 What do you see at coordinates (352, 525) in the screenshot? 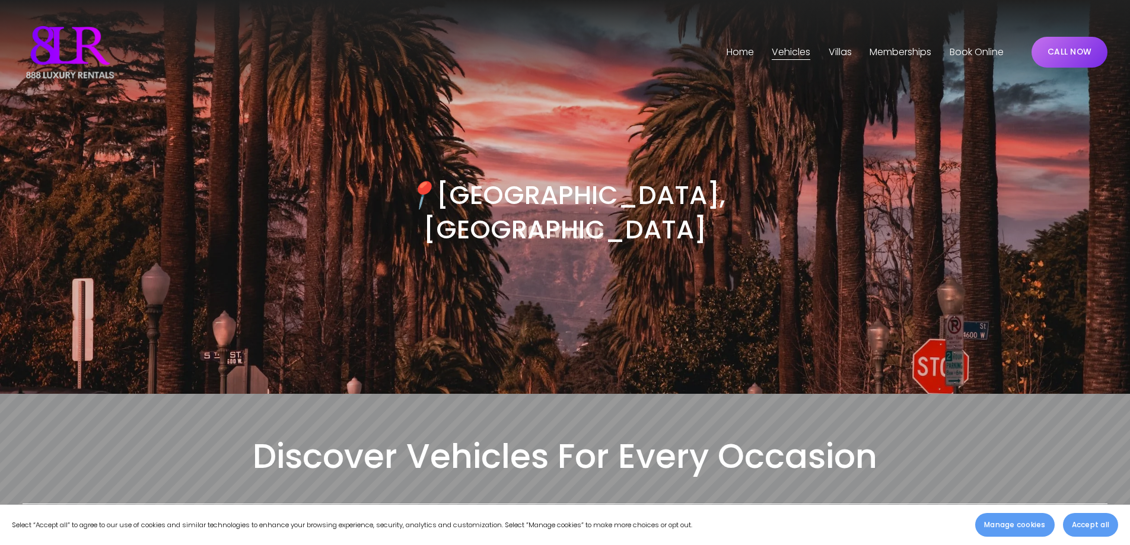
I see `p: Select “Accept all” to agree to our use of cookies and similar technologies to enhance your brows...` at bounding box center [352, 525].